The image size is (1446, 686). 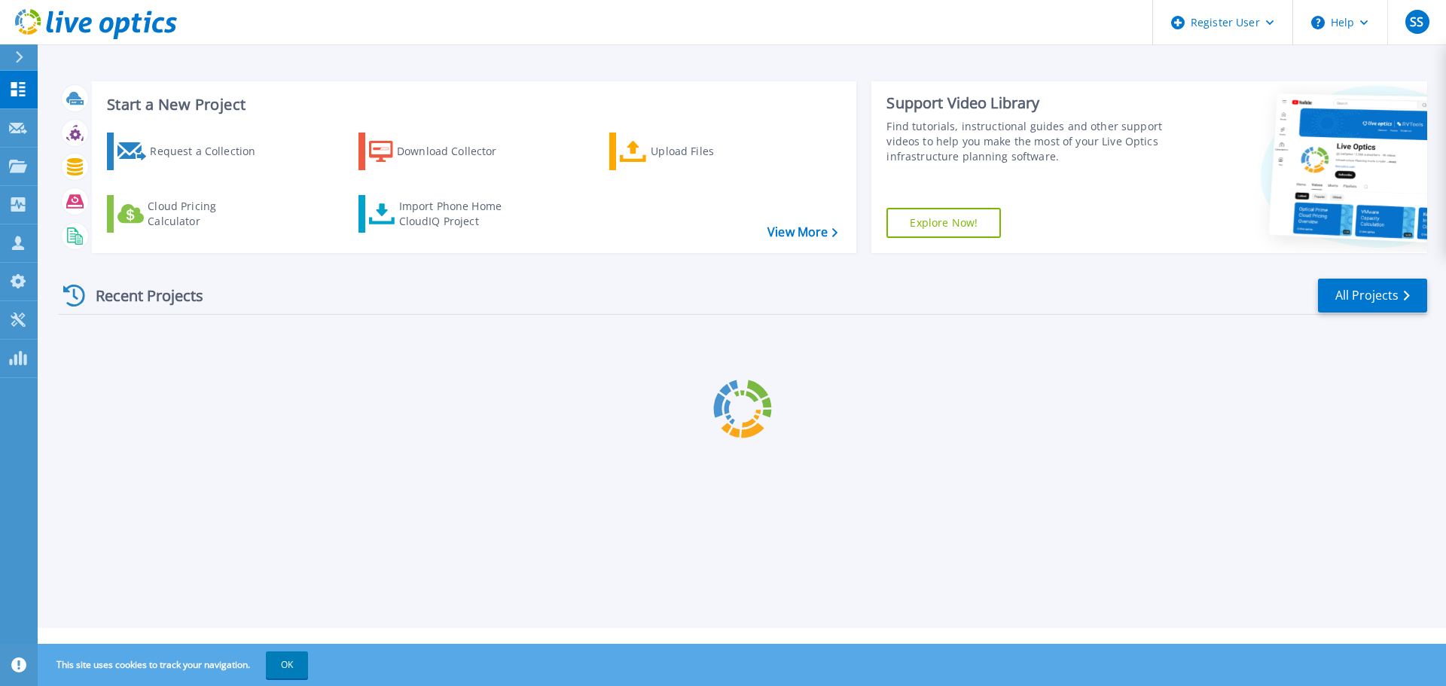 I want to click on h3: Start a New Project, so click(x=472, y=105).